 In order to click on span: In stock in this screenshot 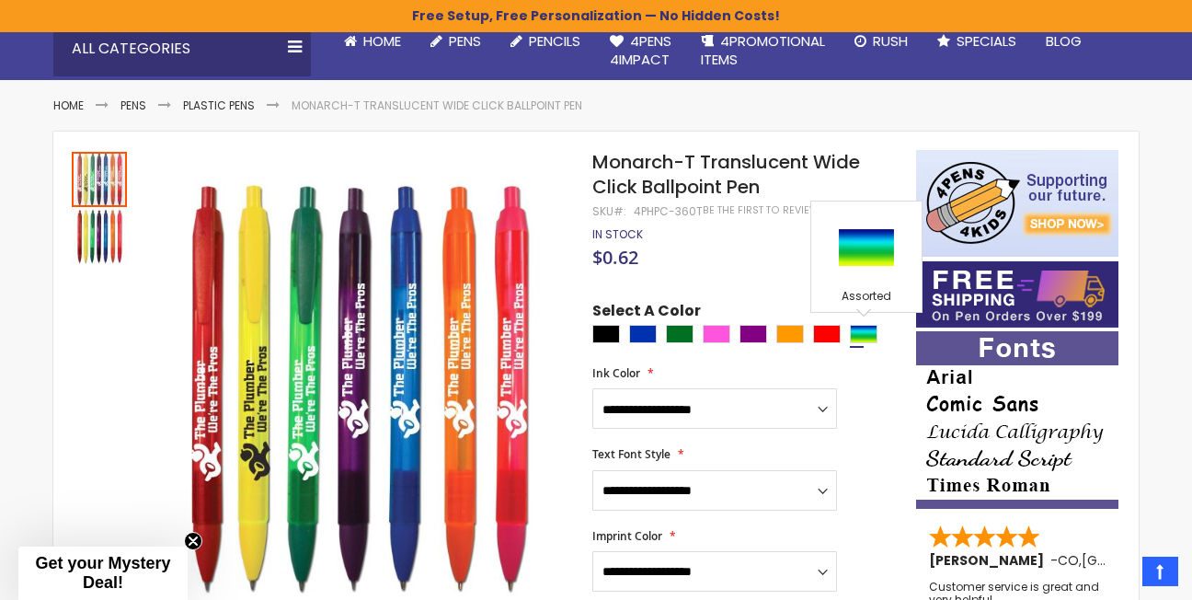, I will do `click(617, 234)`.